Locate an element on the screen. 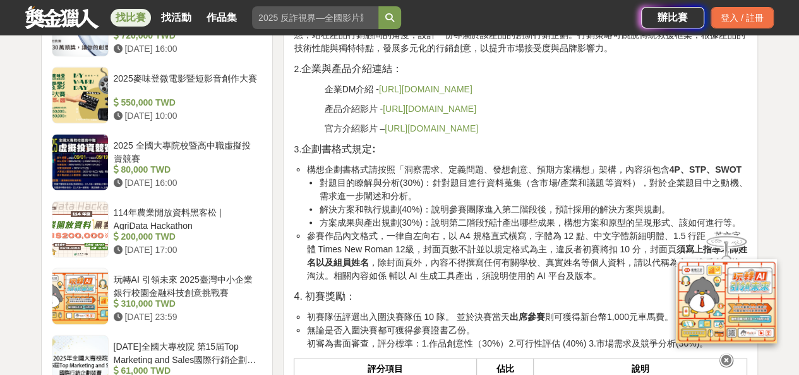 The height and width of the screenshot is (375, 799). a: 辦比賽 is located at coordinates (673, 18).